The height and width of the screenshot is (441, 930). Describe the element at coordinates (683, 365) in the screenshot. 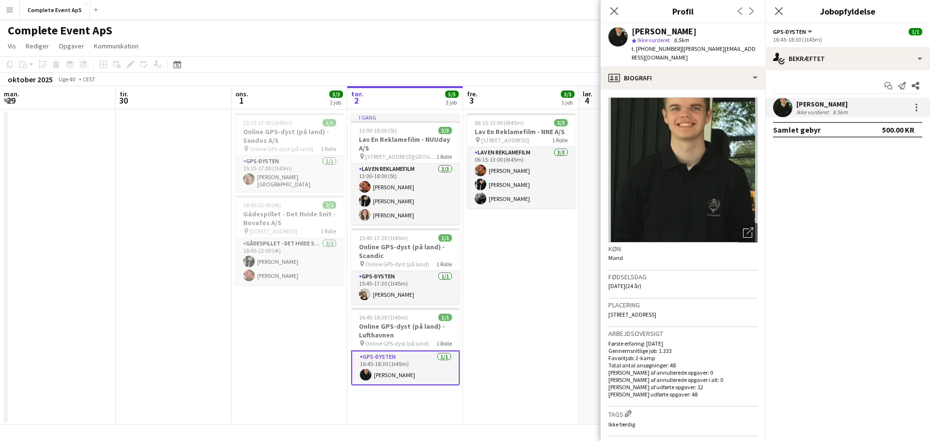

I see `p: Total antal ansøgninger: 48` at that location.